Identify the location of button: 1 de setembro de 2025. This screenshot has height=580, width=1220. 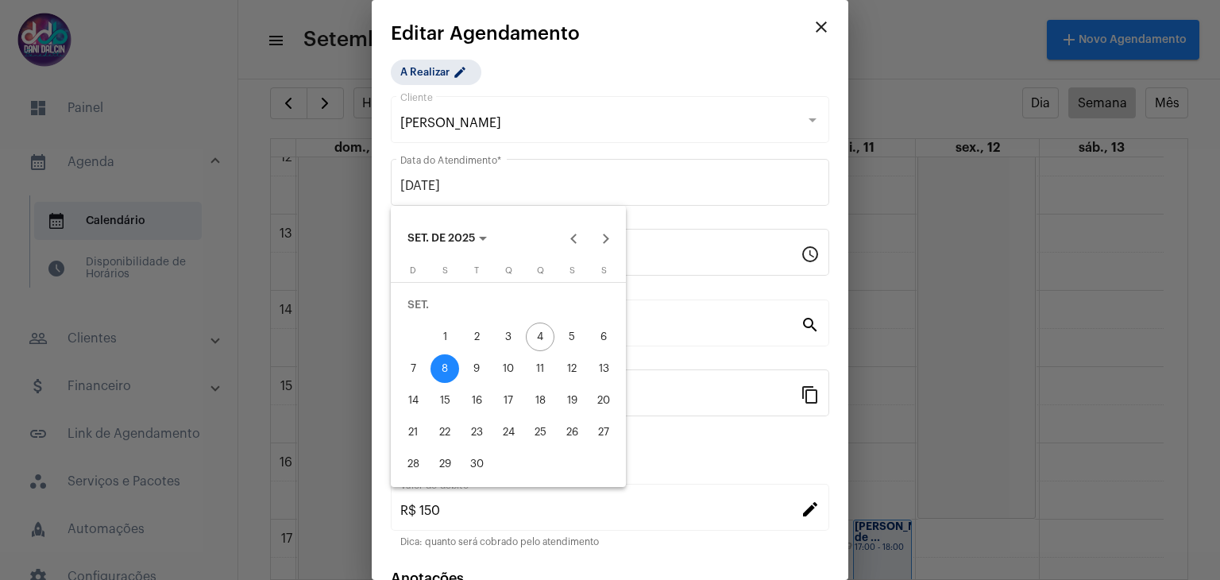
(445, 337).